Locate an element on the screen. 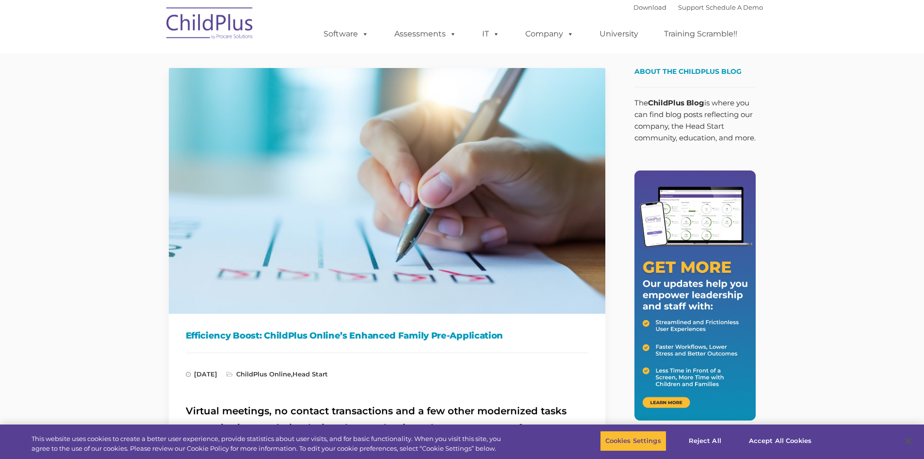 The height and width of the screenshot is (459, 924). a: Assessments is located at coordinates (426, 34).